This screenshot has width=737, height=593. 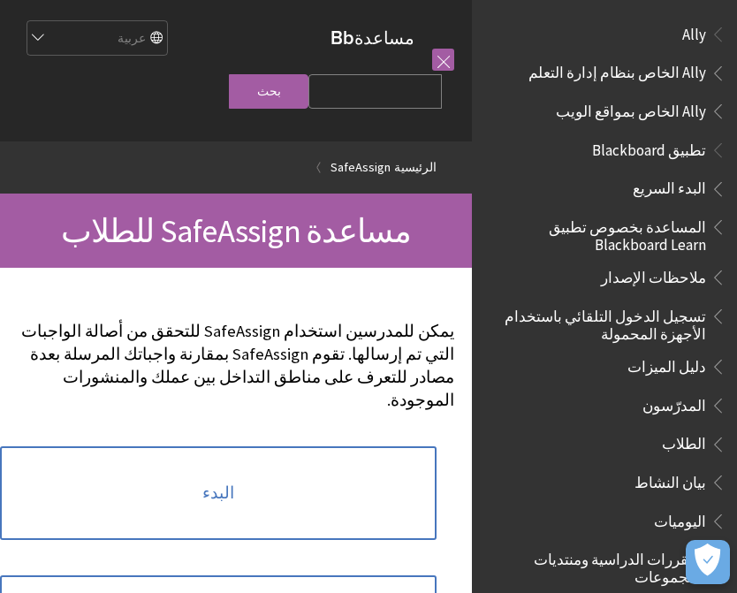 What do you see at coordinates (680, 518) in the screenshot?
I see `span: اليوميات` at bounding box center [680, 518].